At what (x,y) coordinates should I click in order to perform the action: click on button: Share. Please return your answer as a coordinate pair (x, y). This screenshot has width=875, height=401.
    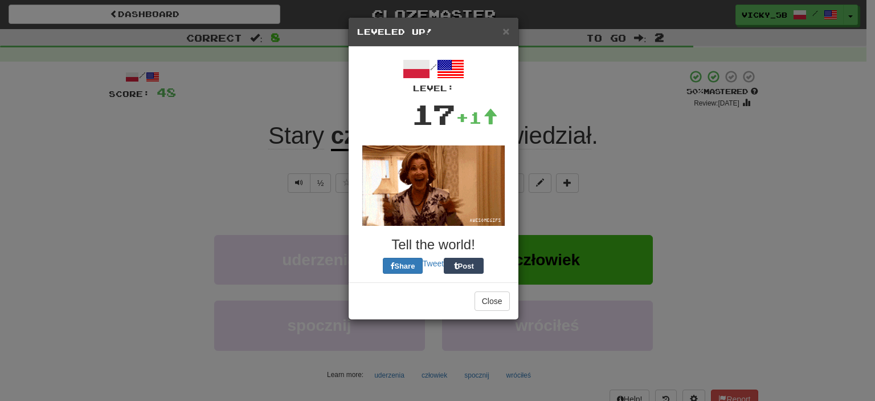
    Looking at the image, I should click on (403, 266).